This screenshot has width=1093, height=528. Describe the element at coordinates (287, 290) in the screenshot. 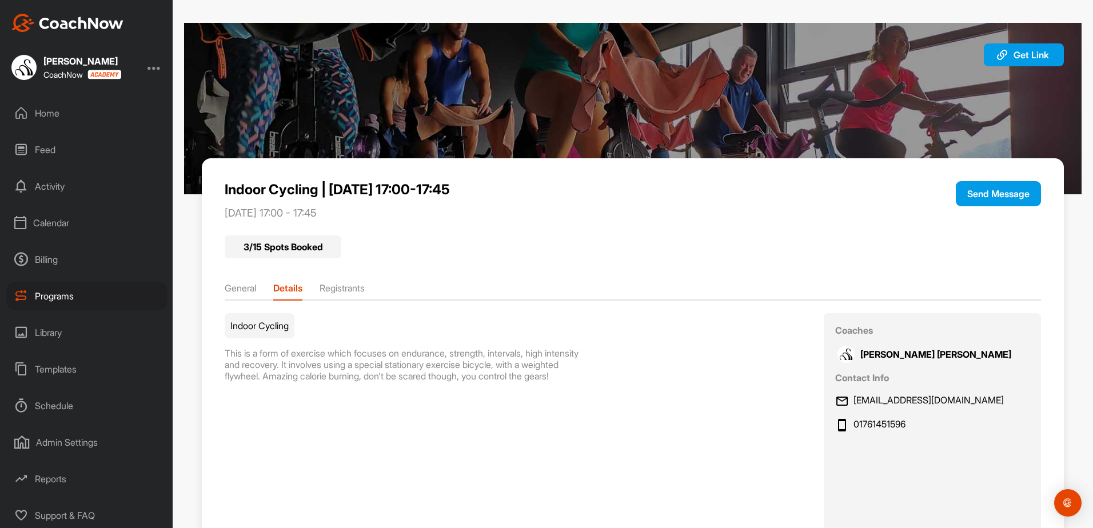

I see `li: Details` at that location.